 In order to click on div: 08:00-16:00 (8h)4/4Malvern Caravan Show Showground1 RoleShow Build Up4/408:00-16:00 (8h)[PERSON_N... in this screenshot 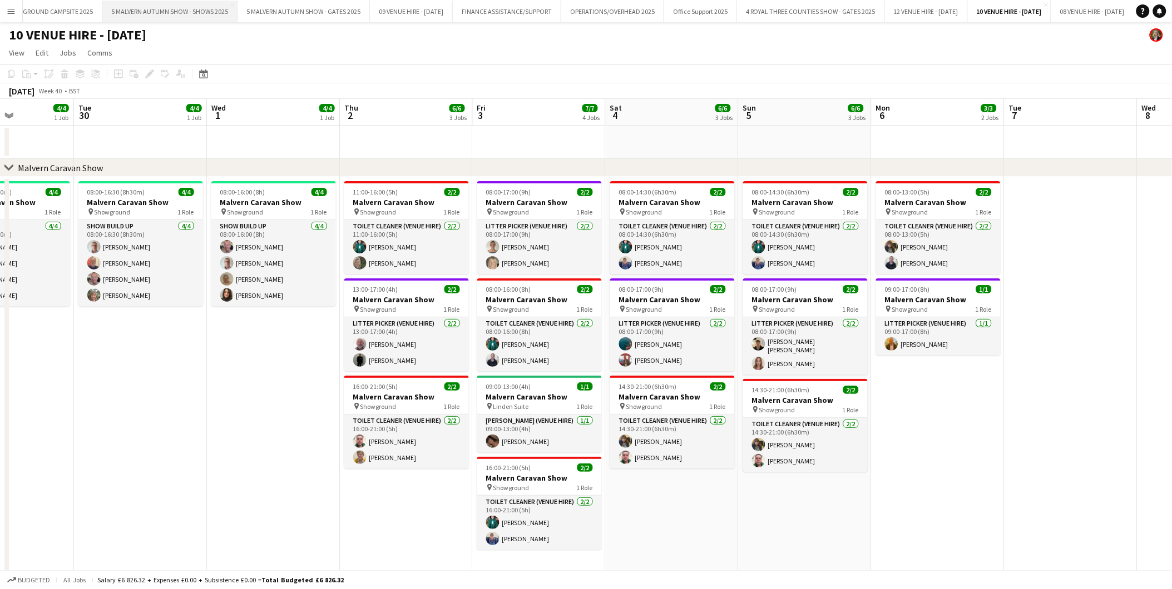, I will do `click(274, 244)`.